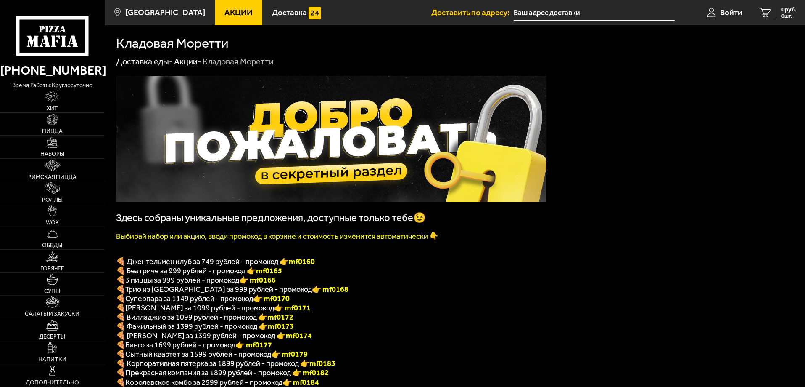 The image size is (805, 387). Describe the element at coordinates (315, 13) in the screenshot. I see `img: 15daf4d41897b9f0e9f617042186c801.svg` at that location.